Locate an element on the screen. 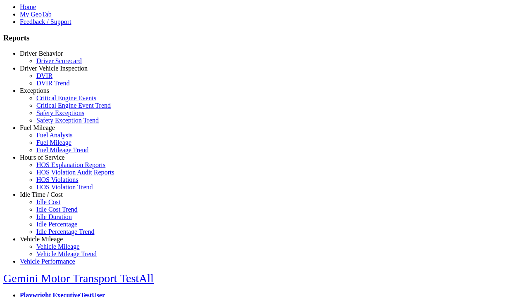 Image resolution: width=529 pixels, height=297 pixels. a: HOS Violation Trend is located at coordinates (64, 187).